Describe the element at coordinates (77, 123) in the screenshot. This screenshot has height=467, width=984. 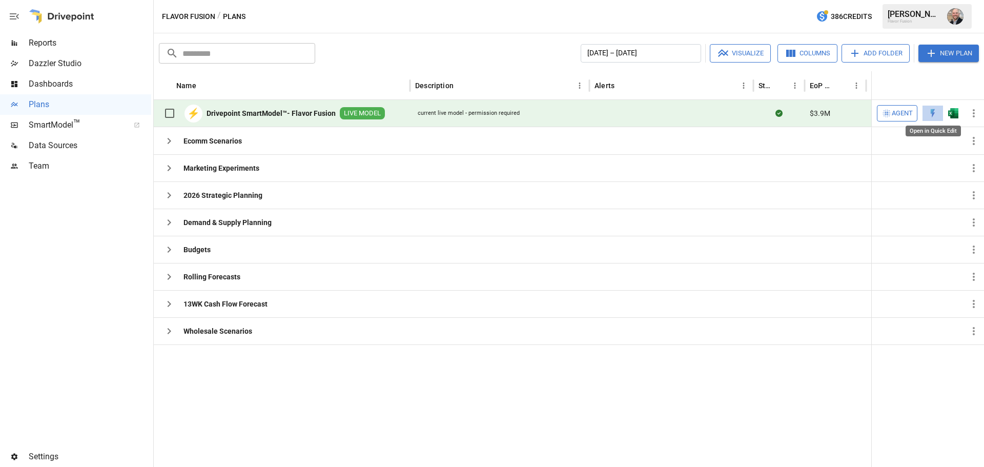
I see `span: ™` at that location.